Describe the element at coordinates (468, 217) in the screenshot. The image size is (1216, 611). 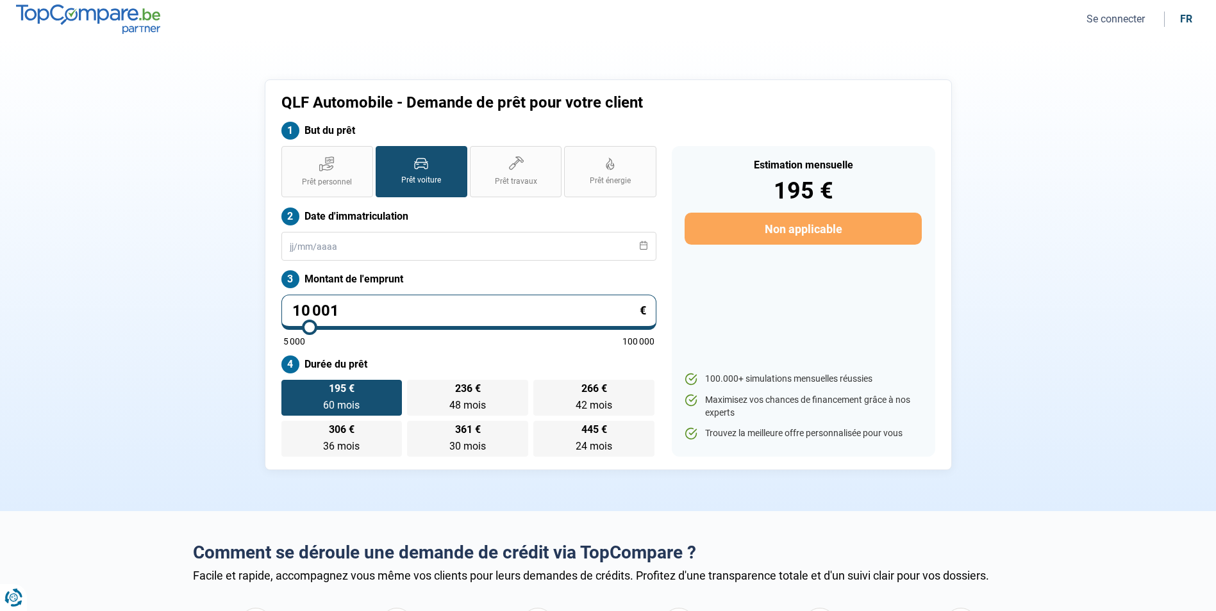
I see `label: Date d'immatriculation` at that location.